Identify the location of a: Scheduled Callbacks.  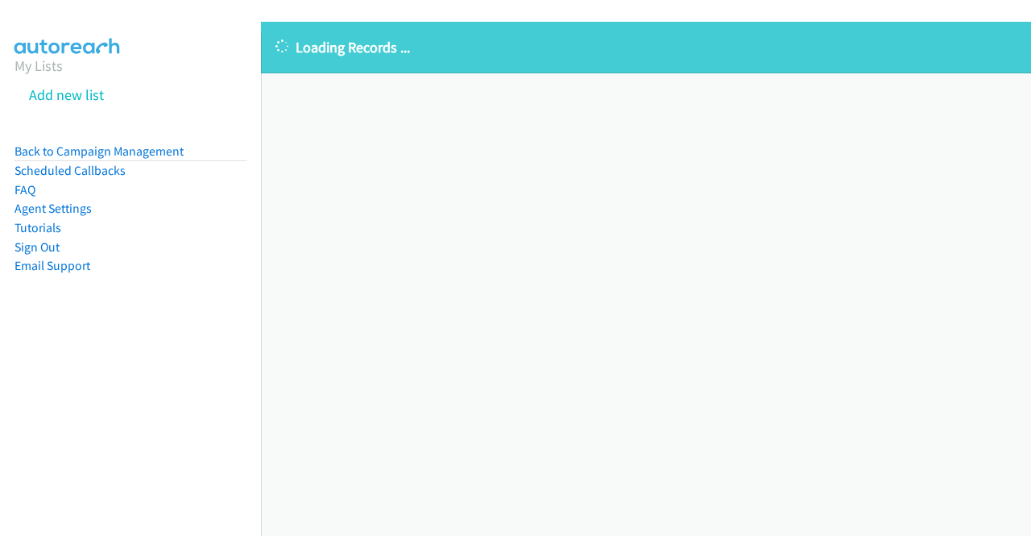
(70, 170).